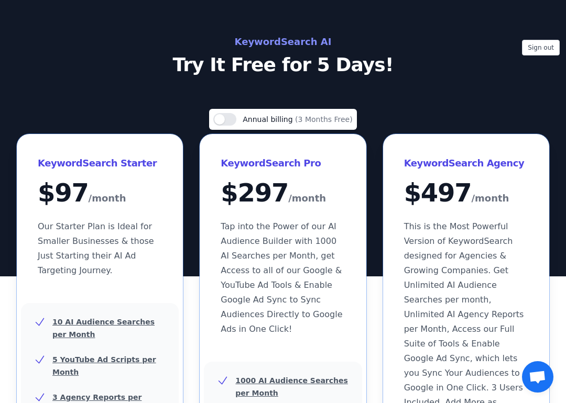 This screenshot has width=566, height=403. What do you see at coordinates (283, 65) in the screenshot?
I see `p: Try It Free for 5 Days!` at bounding box center [283, 65].